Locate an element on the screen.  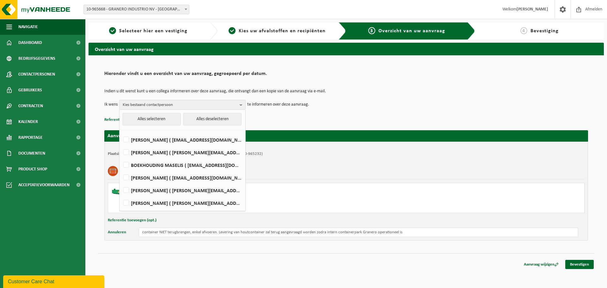
input: Geef hier uw opmerking is located at coordinates (358, 232).